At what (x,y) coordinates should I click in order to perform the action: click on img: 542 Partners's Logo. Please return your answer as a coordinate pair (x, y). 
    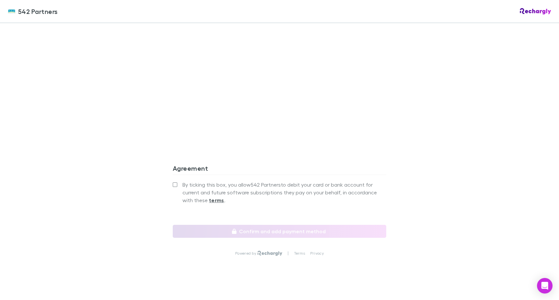
    Looking at the image, I should click on (12, 11).